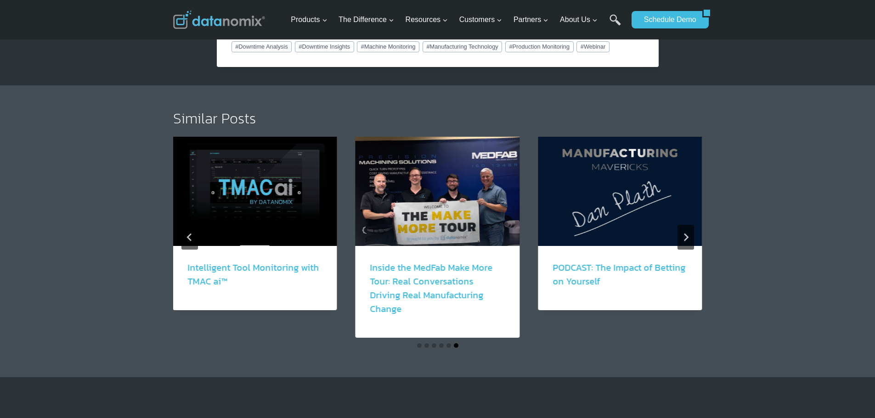 The image size is (875, 418). Describe the element at coordinates (667, 20) in the screenshot. I see `a: Schedule Demo` at that location.